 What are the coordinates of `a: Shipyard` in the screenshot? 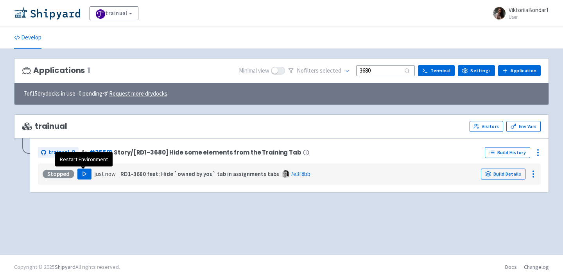 It's located at (65, 267).